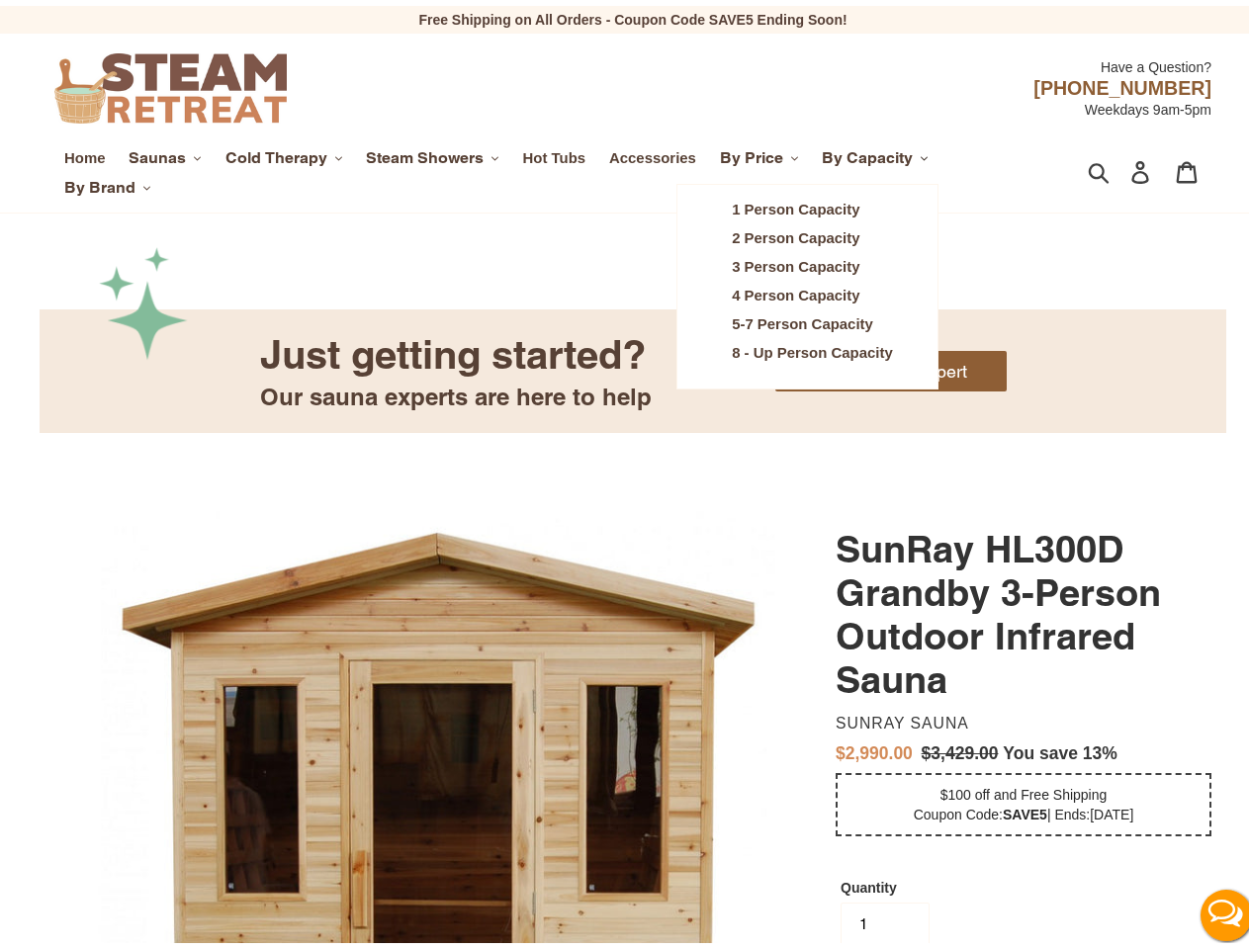 The width and height of the screenshot is (1249, 949). I want to click on button: Cold Therapy, so click(284, 152).